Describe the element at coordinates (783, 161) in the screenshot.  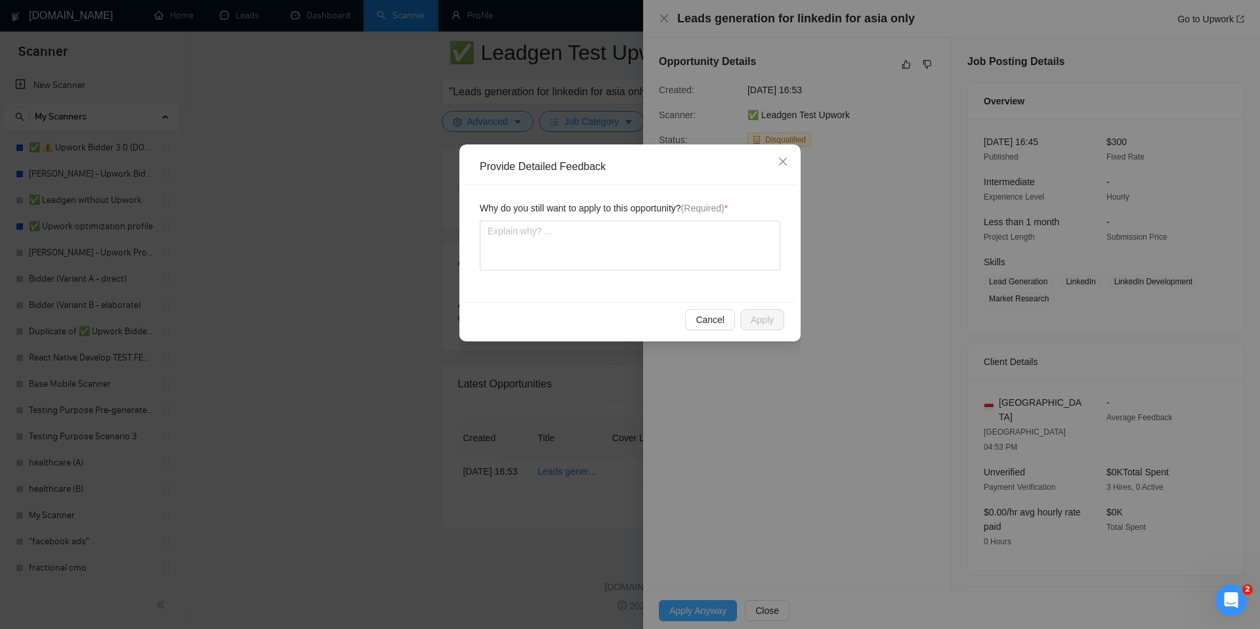
I see `span: close` at that location.